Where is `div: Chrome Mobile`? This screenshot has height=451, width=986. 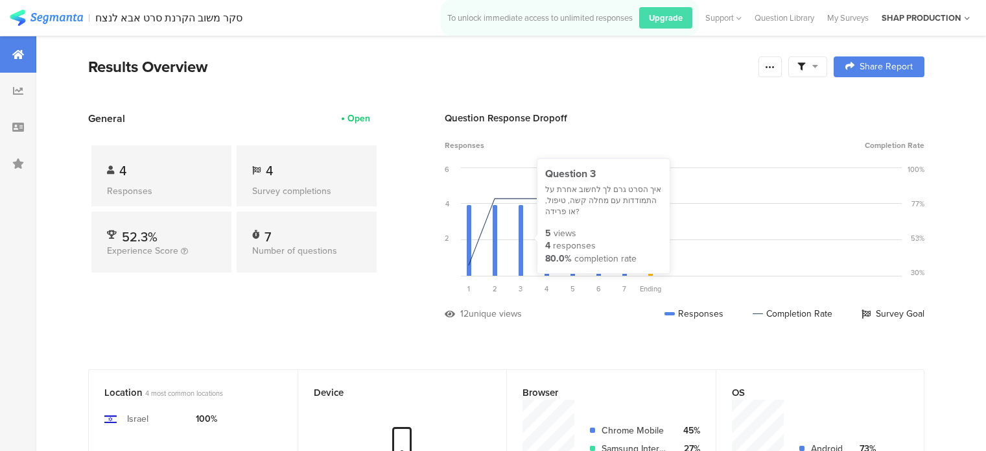
div: Chrome Mobile is located at coordinates (634, 430).